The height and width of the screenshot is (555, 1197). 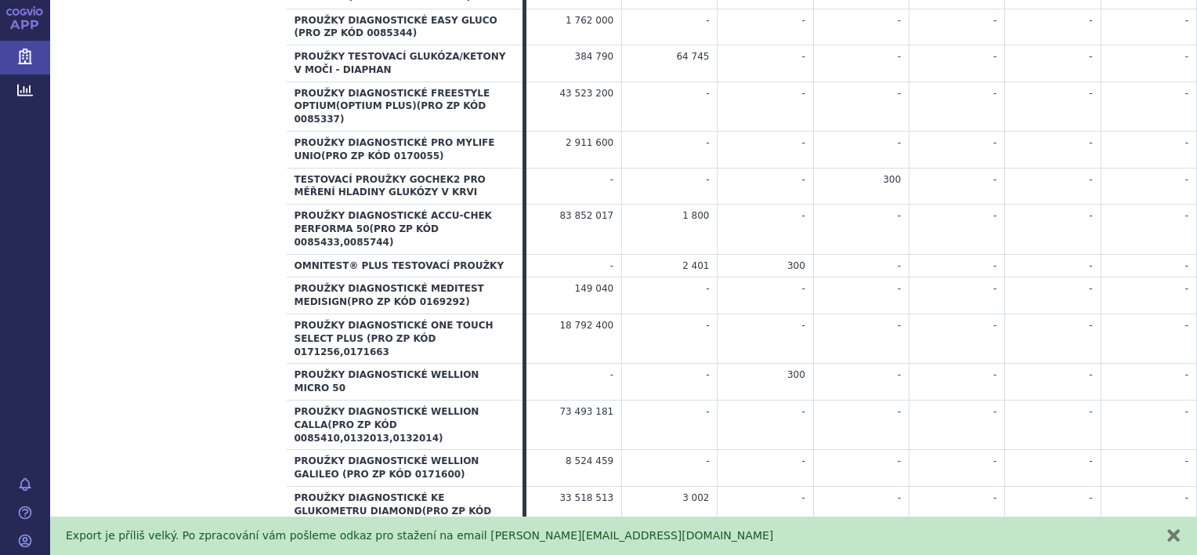 What do you see at coordinates (1174, 535) in the screenshot?
I see `button: zavřít` at bounding box center [1174, 535].